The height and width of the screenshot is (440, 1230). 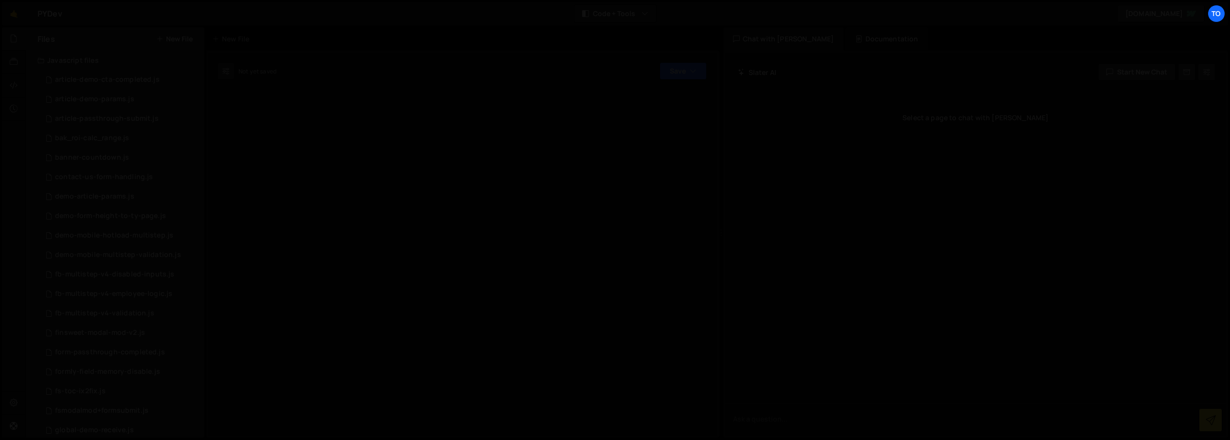 What do you see at coordinates (104, 177) in the screenshot?
I see `div: contact-us-form-handling.js` at bounding box center [104, 177].